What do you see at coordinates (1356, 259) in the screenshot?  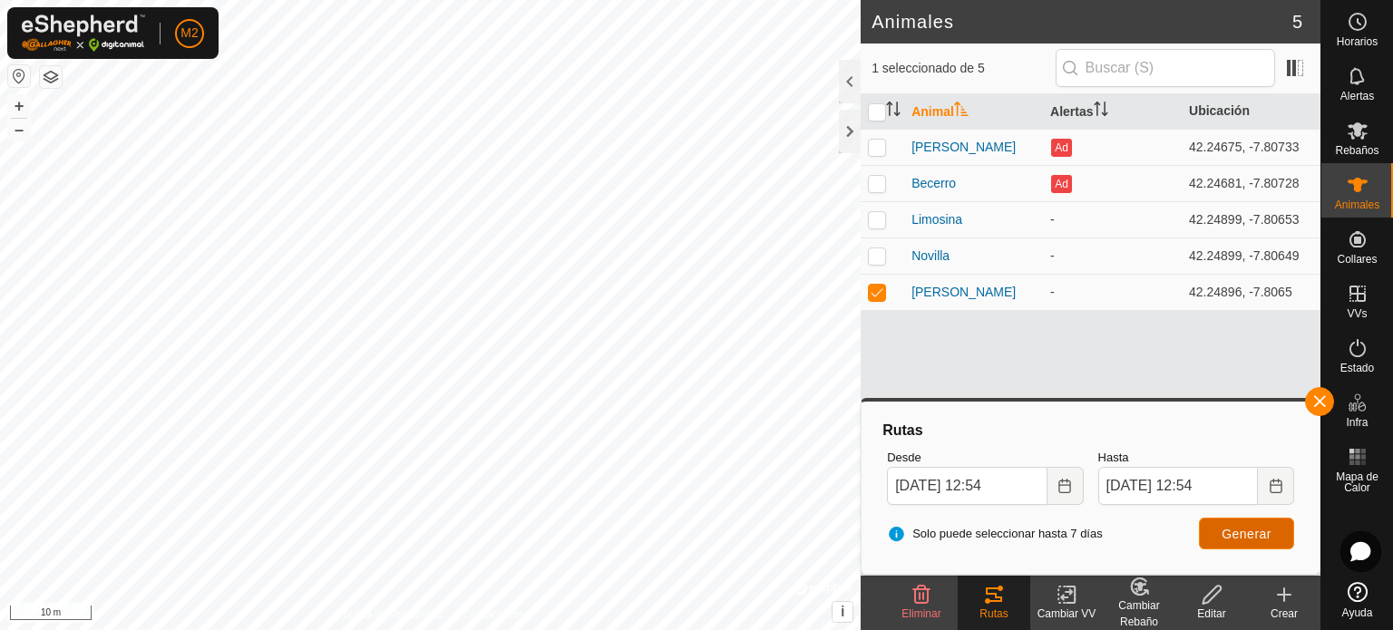 I see `span: Collares` at bounding box center [1356, 259].